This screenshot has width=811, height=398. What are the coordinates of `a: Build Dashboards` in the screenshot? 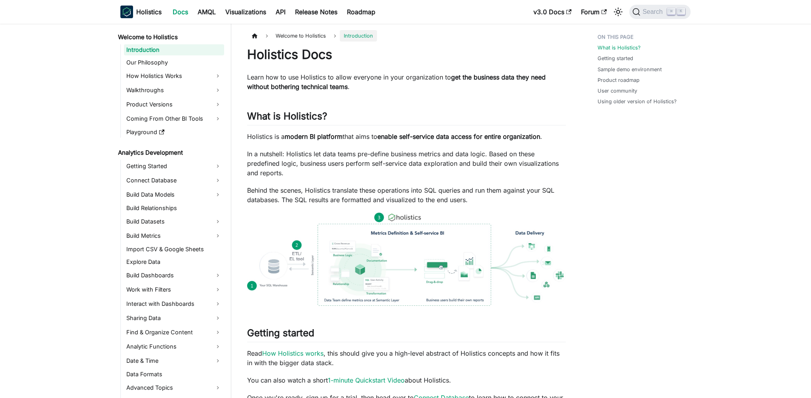 It's located at (174, 276).